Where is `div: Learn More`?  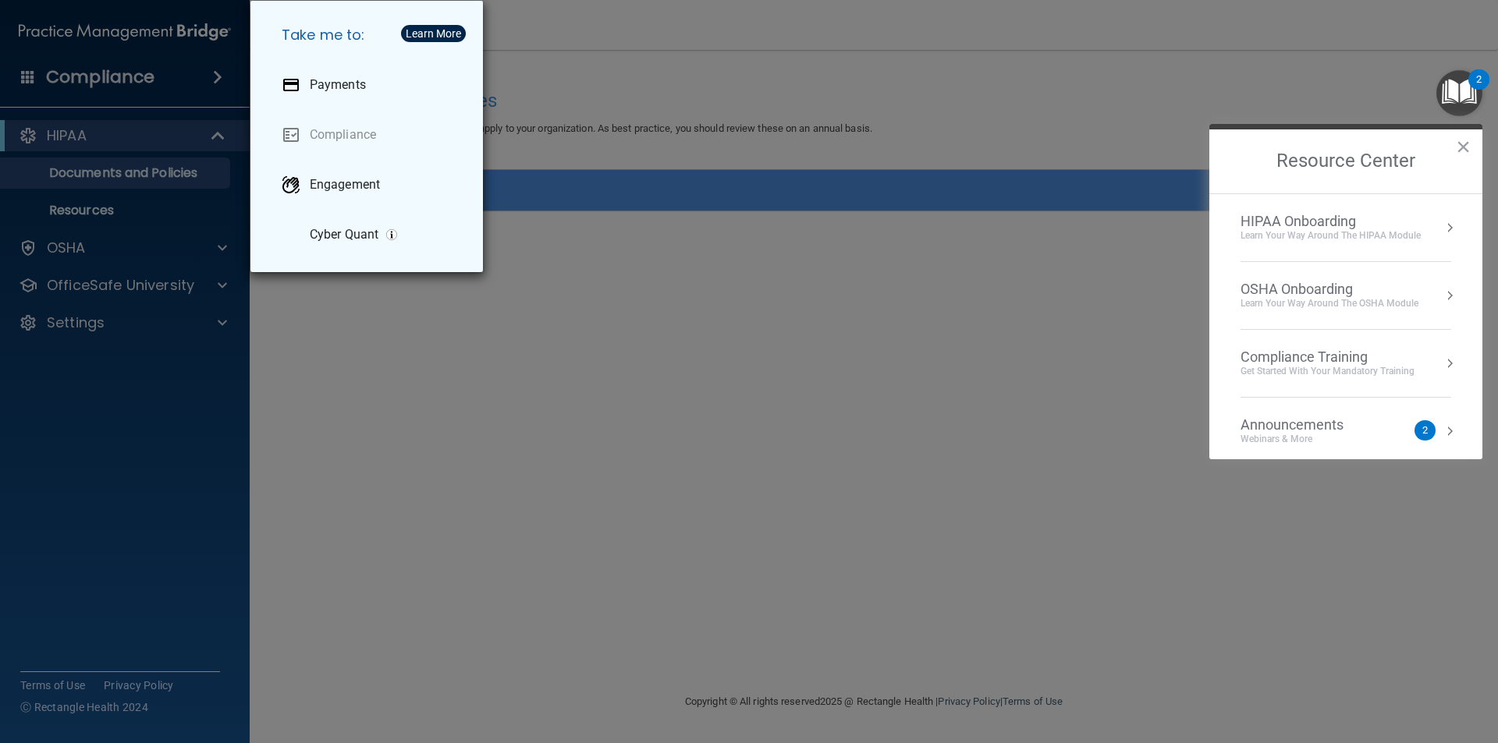 div: Learn More is located at coordinates (433, 34).